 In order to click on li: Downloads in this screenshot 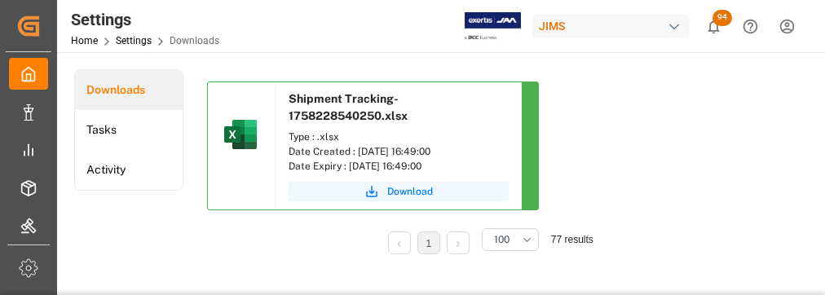, I will do `click(129, 90)`.